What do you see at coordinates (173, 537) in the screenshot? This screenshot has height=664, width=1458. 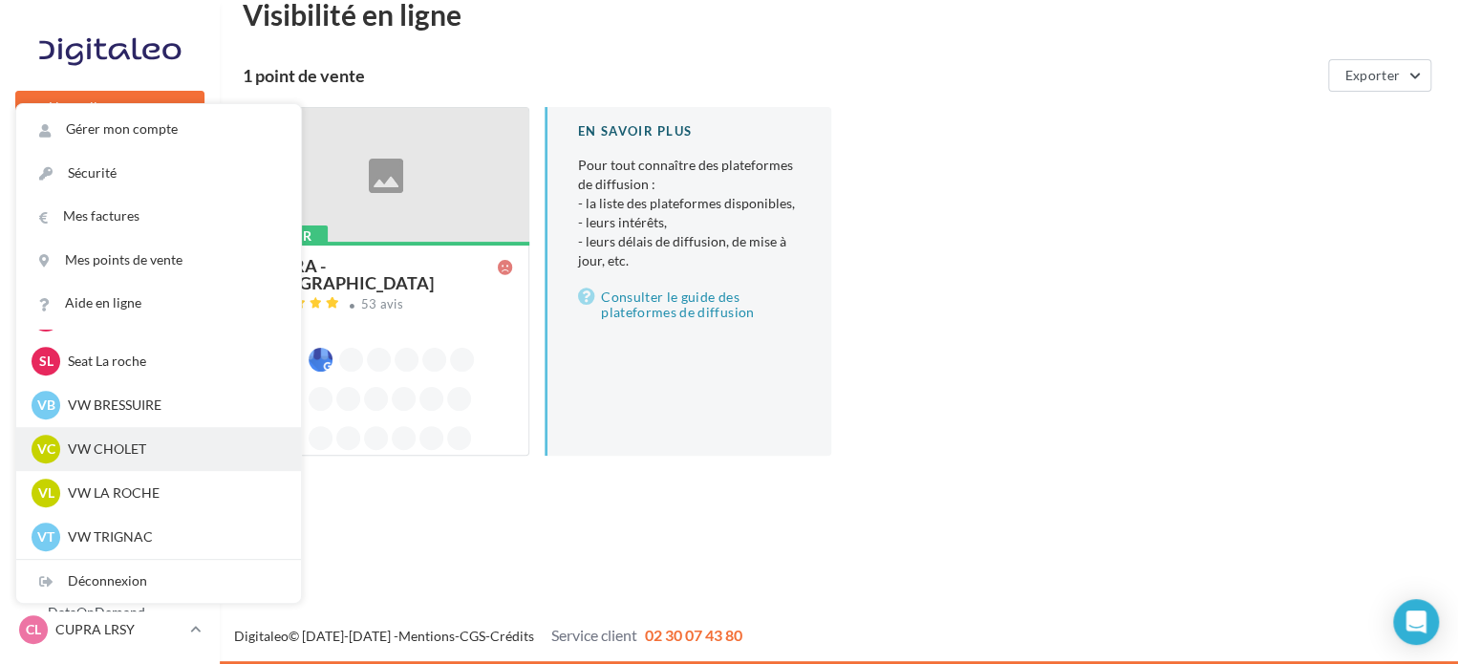 I see `p: VW TRIGNAC` at bounding box center [173, 537].